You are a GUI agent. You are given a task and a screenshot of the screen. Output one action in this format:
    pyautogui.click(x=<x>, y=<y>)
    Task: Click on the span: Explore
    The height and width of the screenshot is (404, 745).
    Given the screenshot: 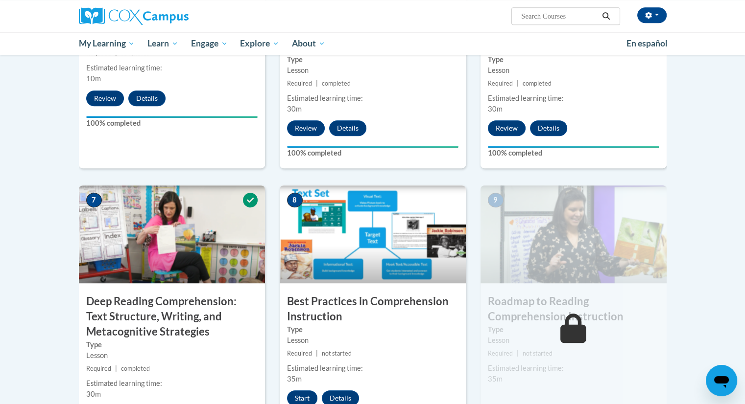 What is the action you would take?
    pyautogui.click(x=259, y=44)
    